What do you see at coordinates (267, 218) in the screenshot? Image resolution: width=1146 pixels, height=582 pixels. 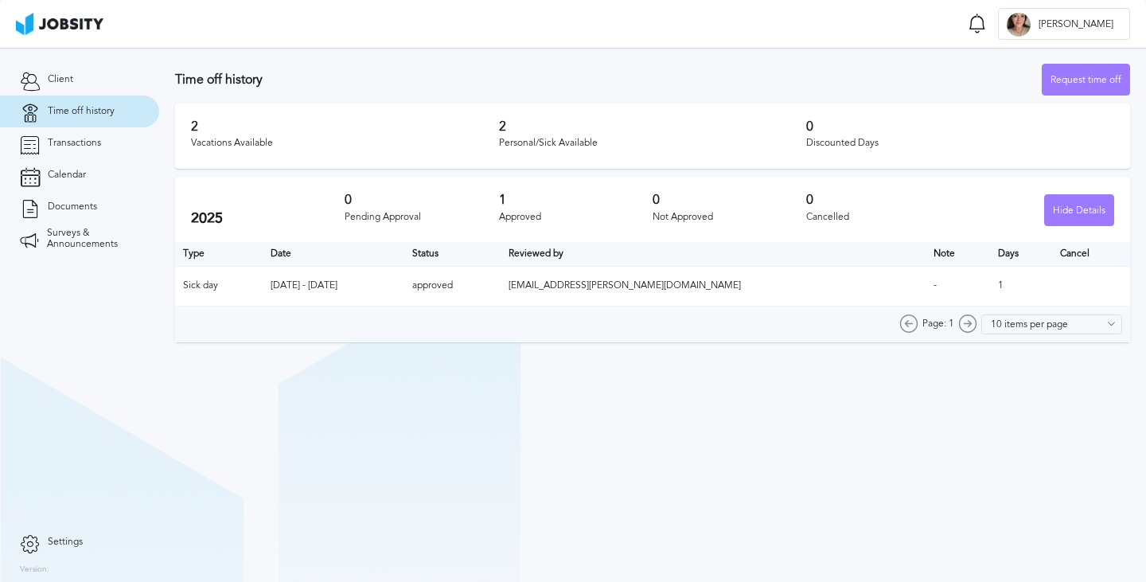 I see `h2: 2025` at bounding box center [267, 218].